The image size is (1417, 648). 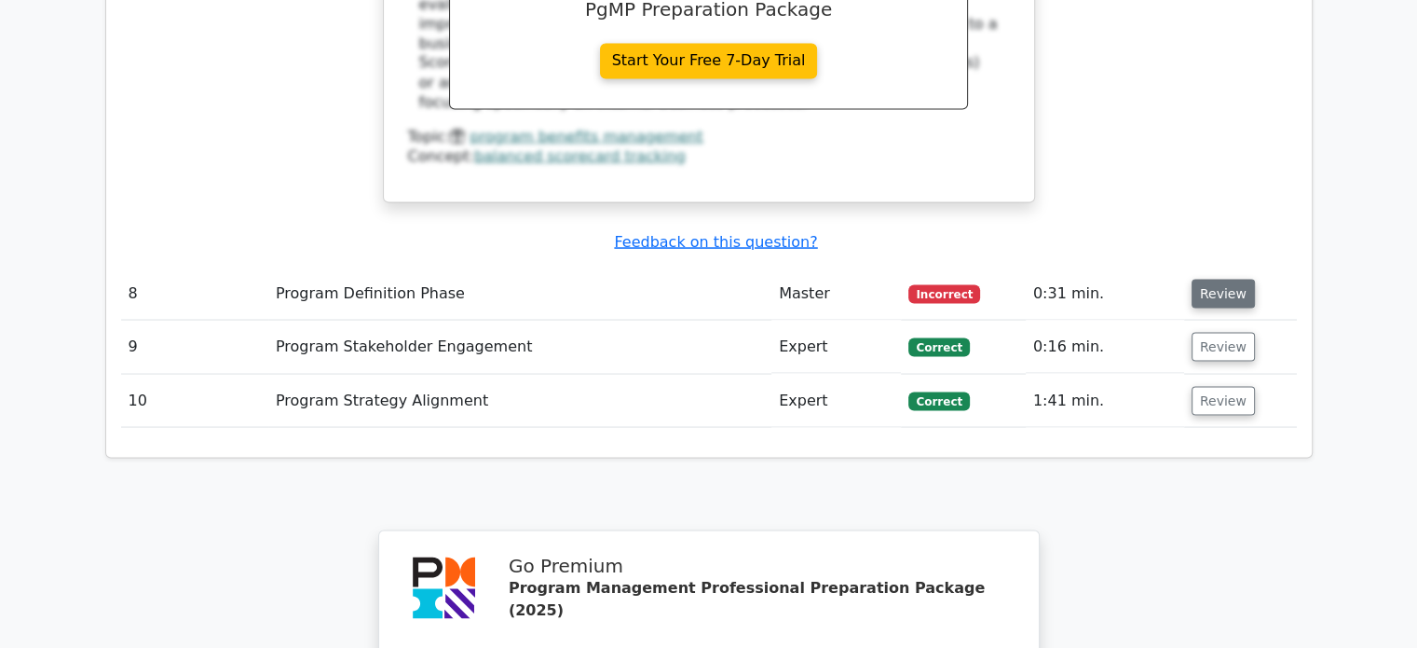 What do you see at coordinates (580, 155) in the screenshot?
I see `a: balanced scorecard tracking` at bounding box center [580, 155].